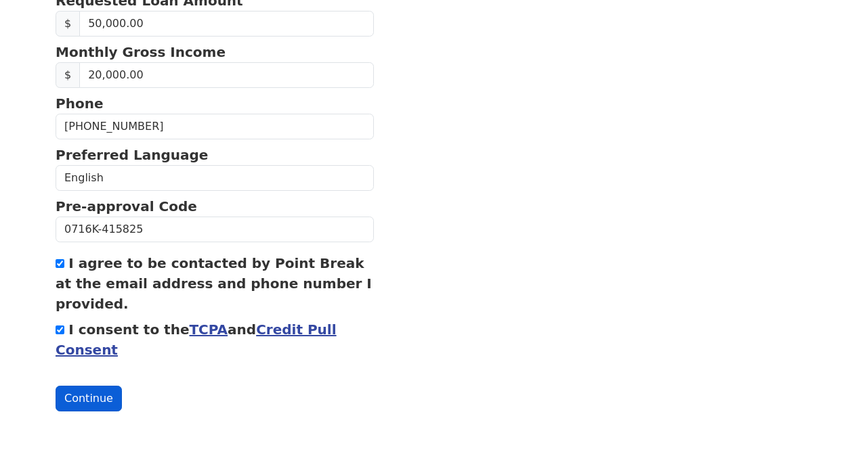  I want to click on p: Monthly Gross Income, so click(215, 52).